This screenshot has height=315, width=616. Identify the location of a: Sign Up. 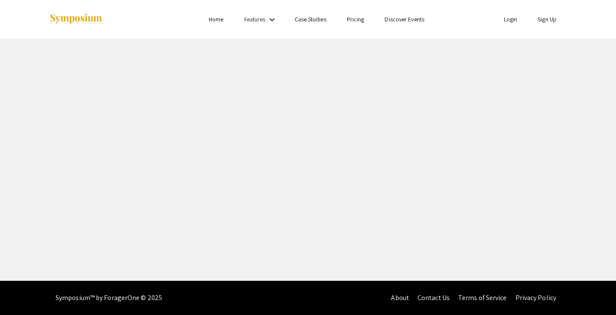
(547, 19).